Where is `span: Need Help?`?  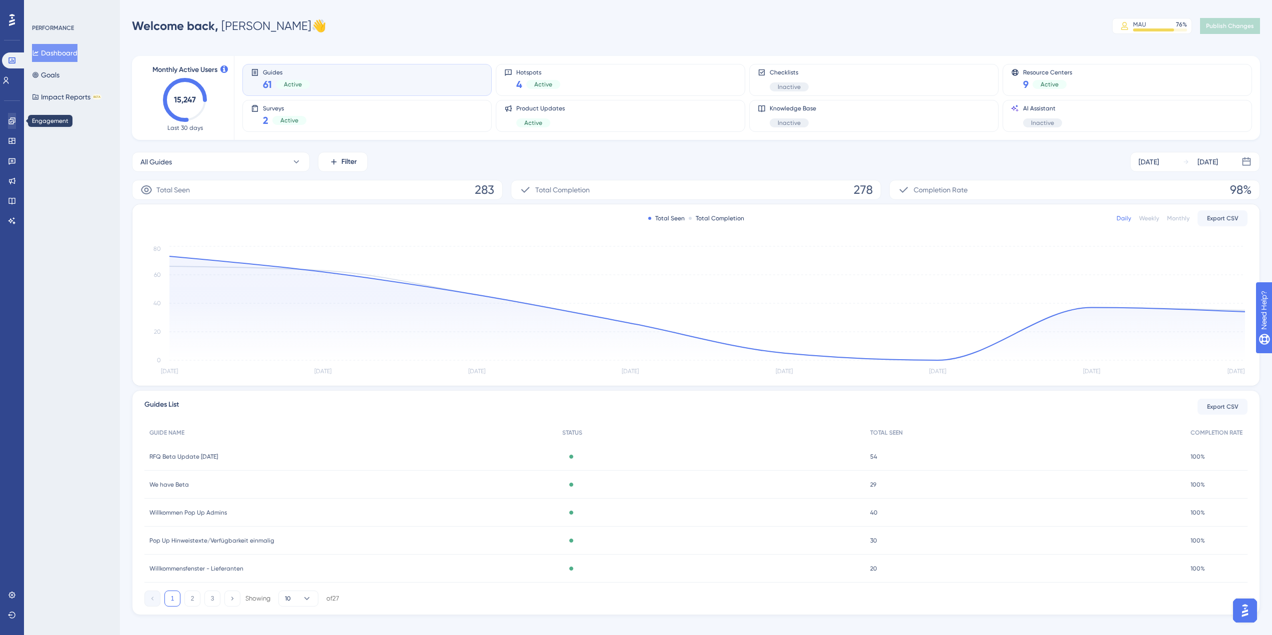
span: Need Help? is located at coordinates (43, 8).